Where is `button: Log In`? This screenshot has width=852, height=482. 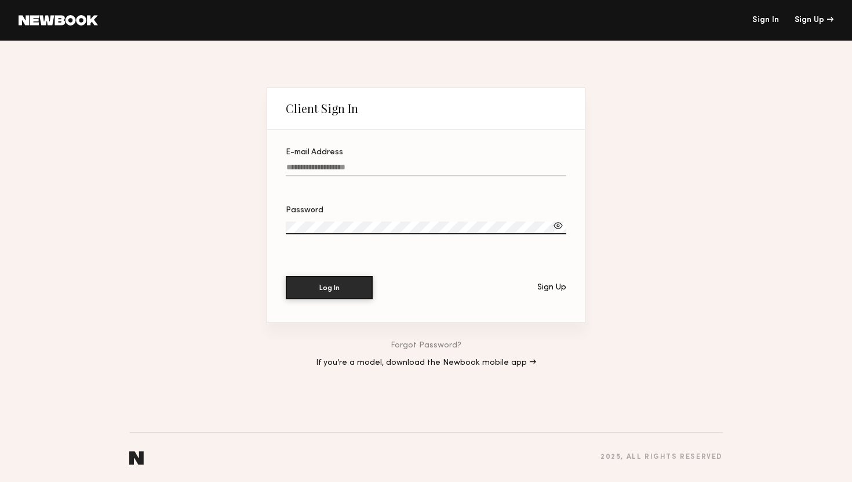 button: Log In is located at coordinates (329, 288).